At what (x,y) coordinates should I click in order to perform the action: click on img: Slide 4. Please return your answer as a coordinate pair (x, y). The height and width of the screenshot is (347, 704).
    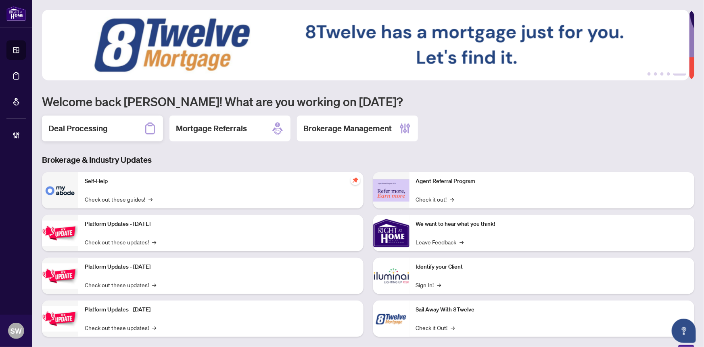
    Looking at the image, I should click on (366, 45).